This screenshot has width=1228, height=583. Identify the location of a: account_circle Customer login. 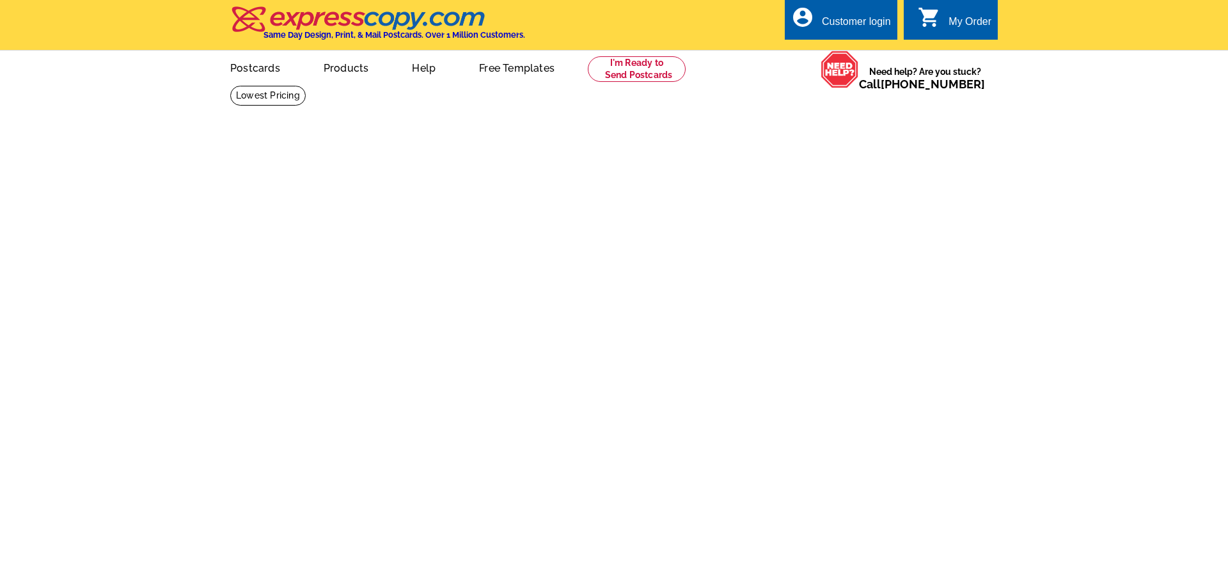
(841, 22).